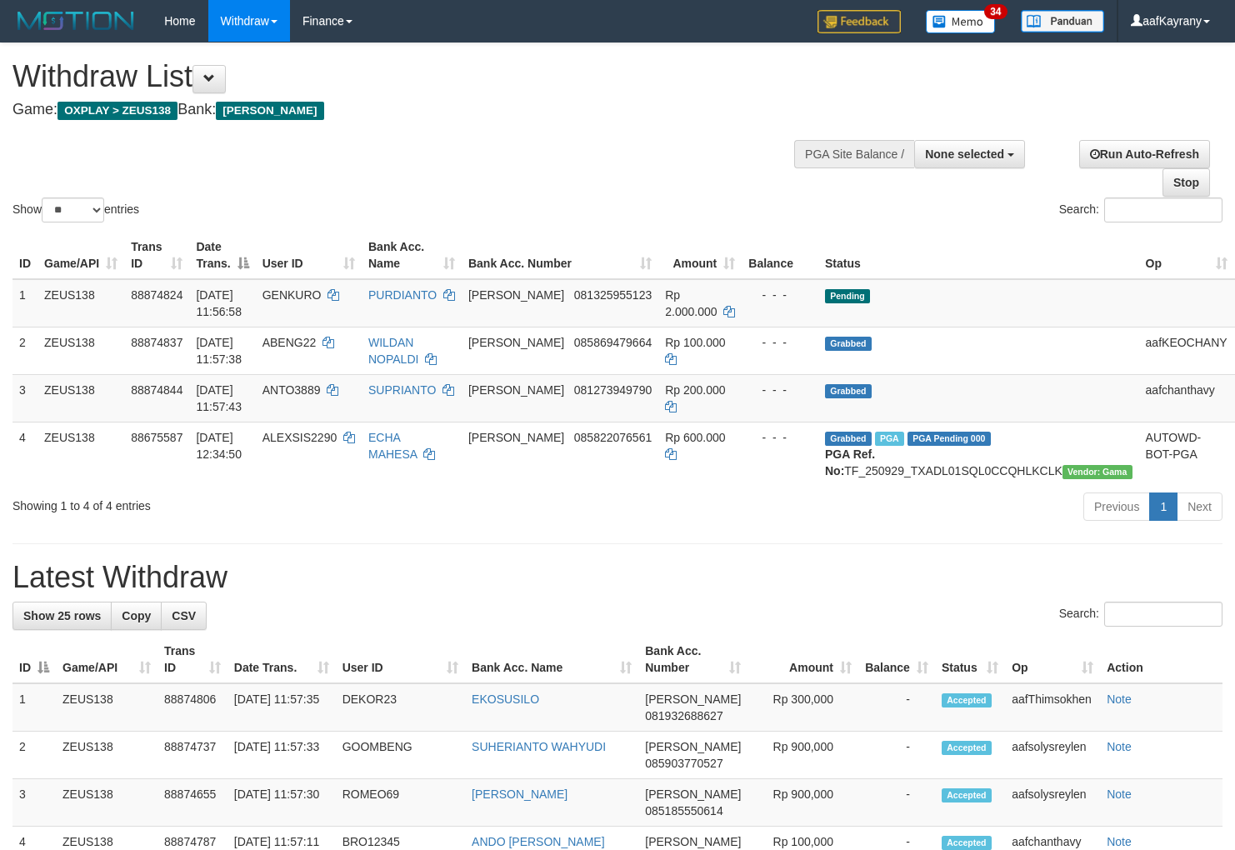  I want to click on input: Search:, so click(1163, 614).